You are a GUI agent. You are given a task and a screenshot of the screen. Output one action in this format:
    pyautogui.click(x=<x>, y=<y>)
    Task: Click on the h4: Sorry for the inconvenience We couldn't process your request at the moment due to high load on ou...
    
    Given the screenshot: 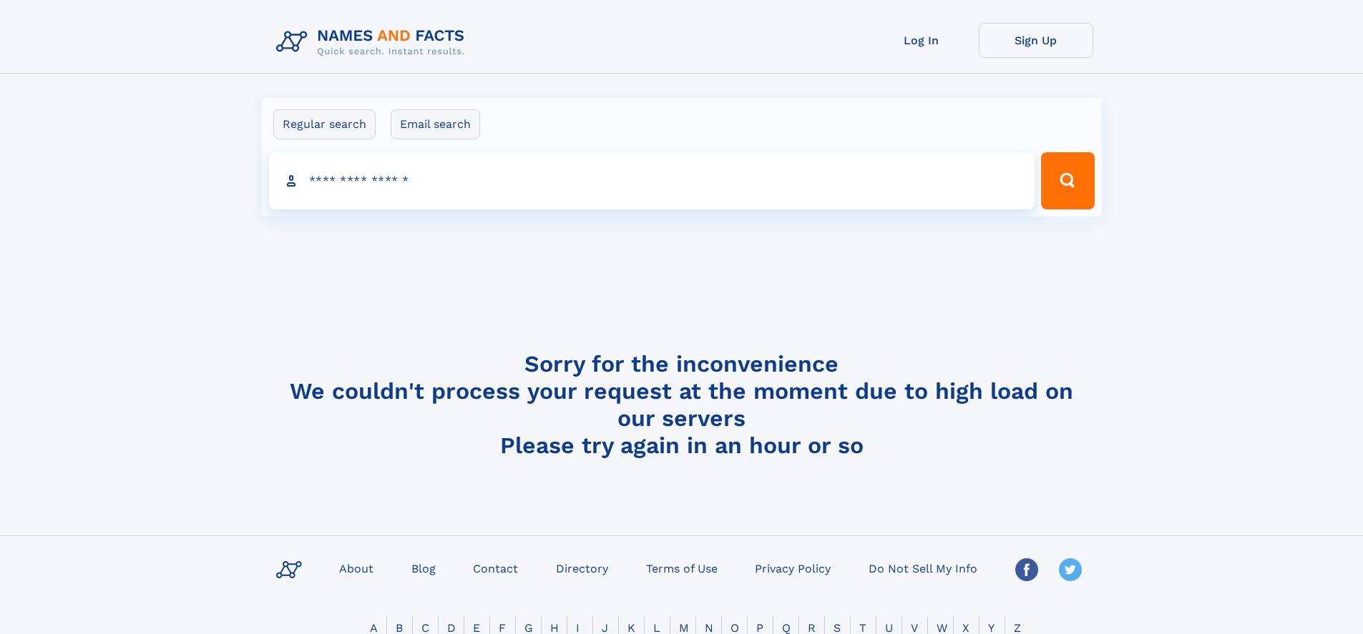 What is the action you would take?
    pyautogui.click(x=682, y=405)
    